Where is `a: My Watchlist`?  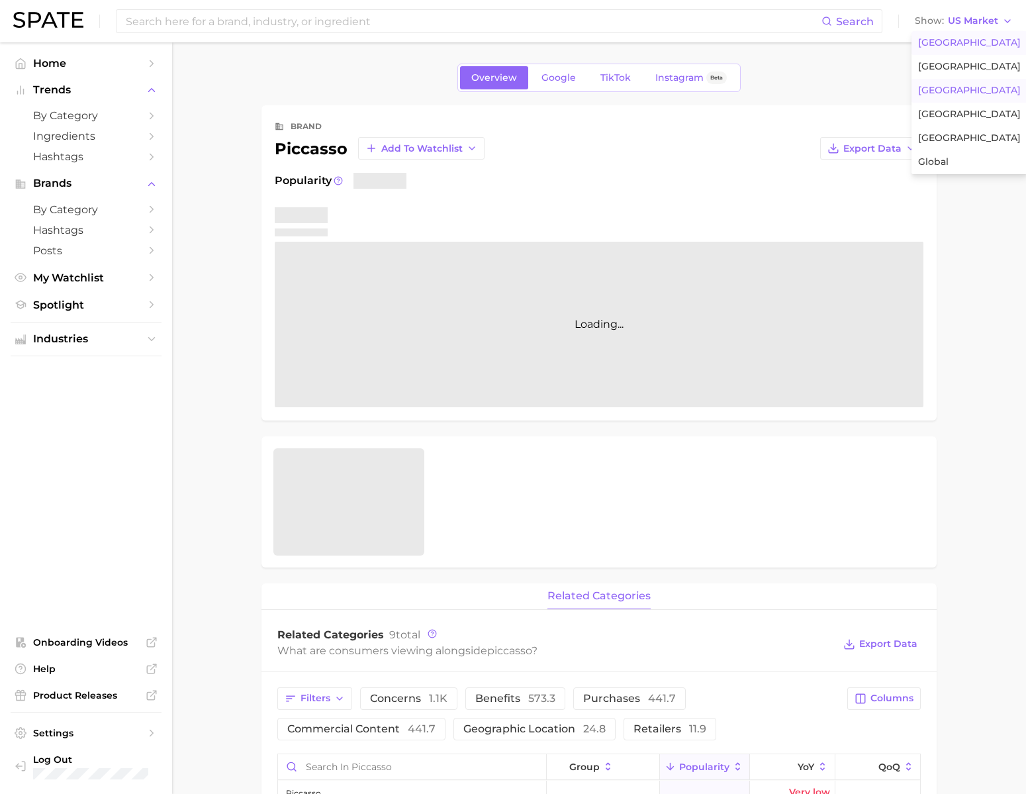
a: My Watchlist is located at coordinates (86, 277).